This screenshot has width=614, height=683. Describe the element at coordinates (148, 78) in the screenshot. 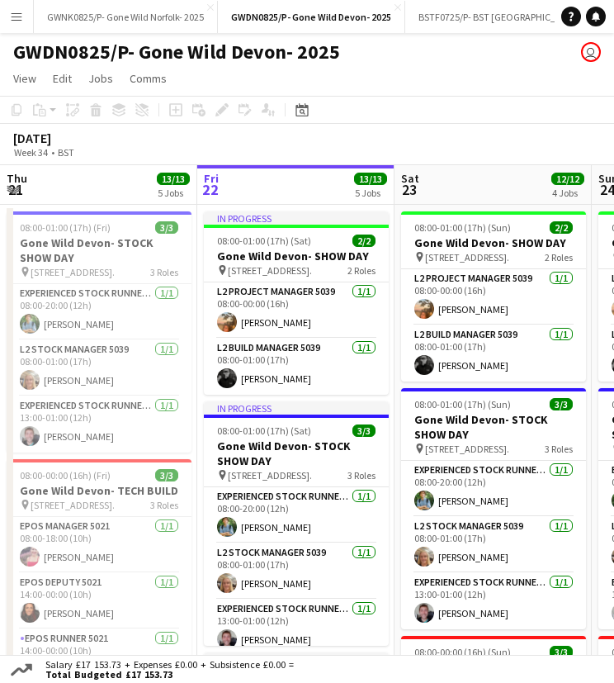

I see `a: Comms` at that location.